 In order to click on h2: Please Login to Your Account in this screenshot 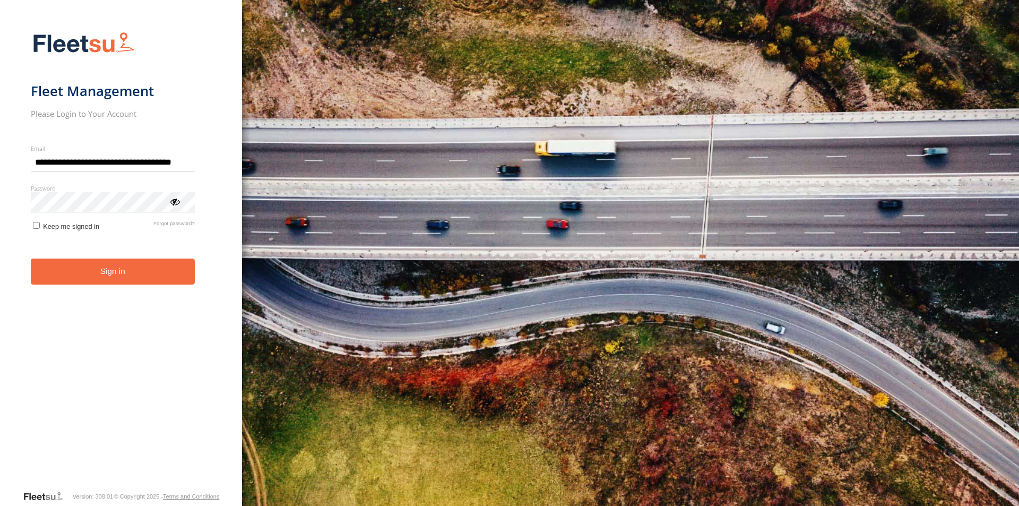, I will do `click(113, 114)`.